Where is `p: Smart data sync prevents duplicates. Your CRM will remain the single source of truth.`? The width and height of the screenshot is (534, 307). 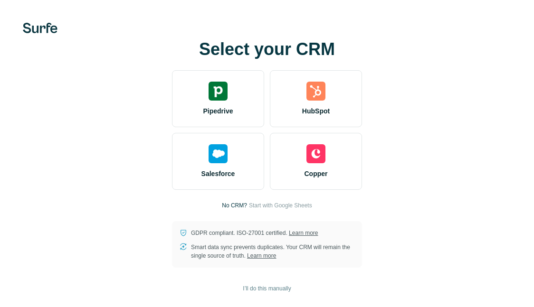
p: Smart data sync prevents duplicates. Your CRM will remain the single source of truth. is located at coordinates (273, 252).